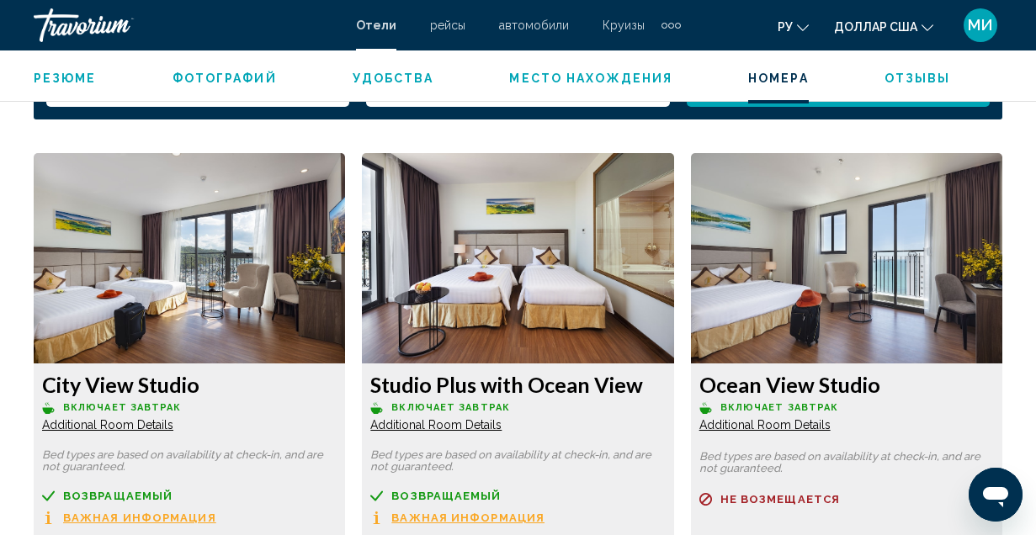  Describe the element at coordinates (781, 499) in the screenshot. I see `span: Не возмещается` at that location.